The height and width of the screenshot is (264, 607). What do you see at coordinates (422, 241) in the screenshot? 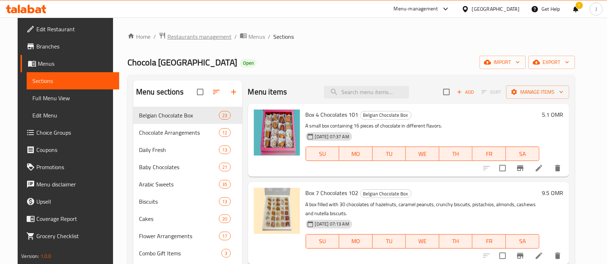
I see `span: WE` at bounding box center [422, 241].